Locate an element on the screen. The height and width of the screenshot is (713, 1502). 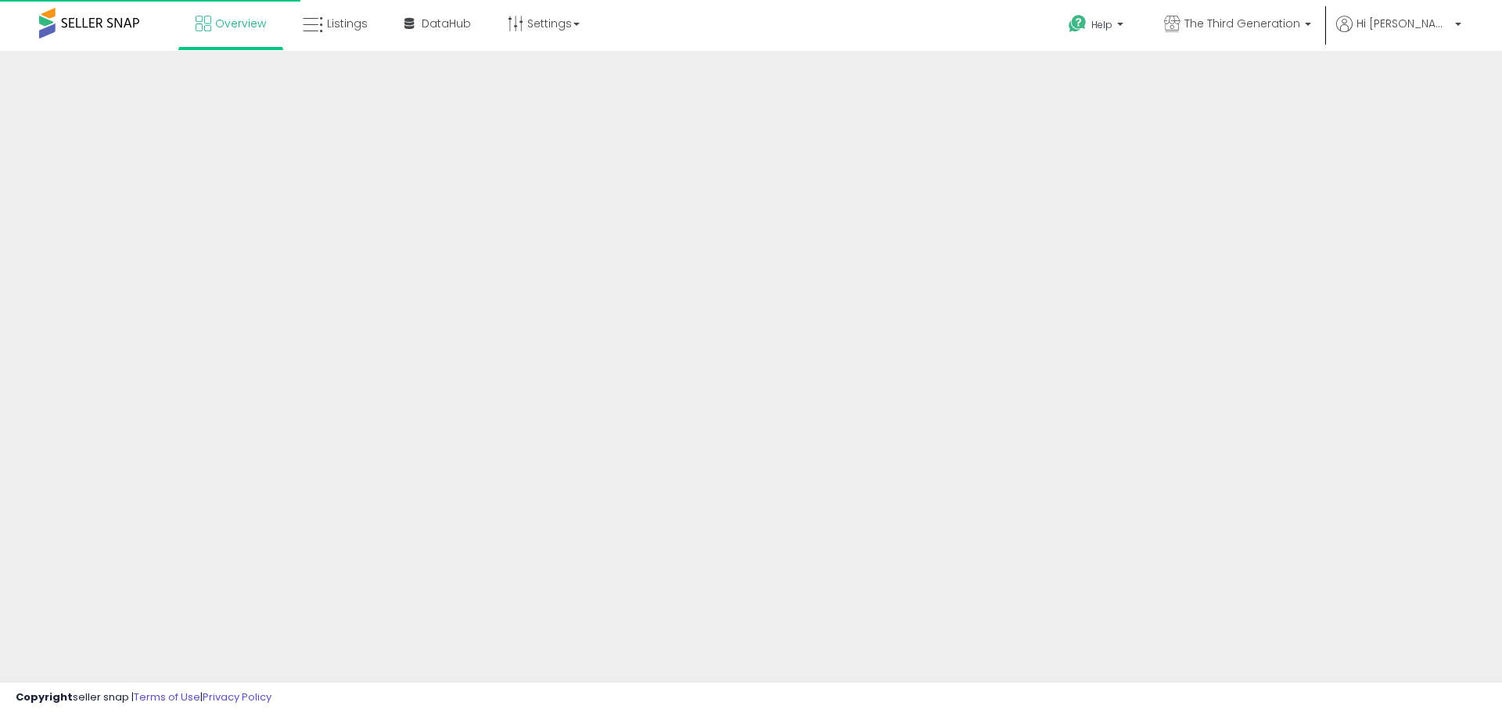
span: Overview is located at coordinates (240, 23).